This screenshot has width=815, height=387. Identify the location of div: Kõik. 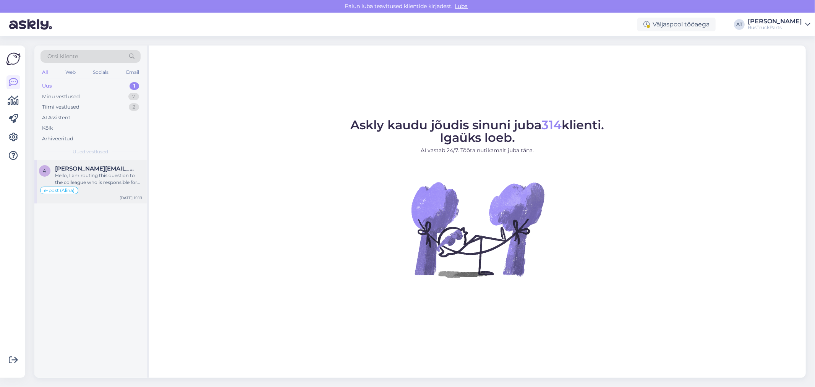
(47, 128).